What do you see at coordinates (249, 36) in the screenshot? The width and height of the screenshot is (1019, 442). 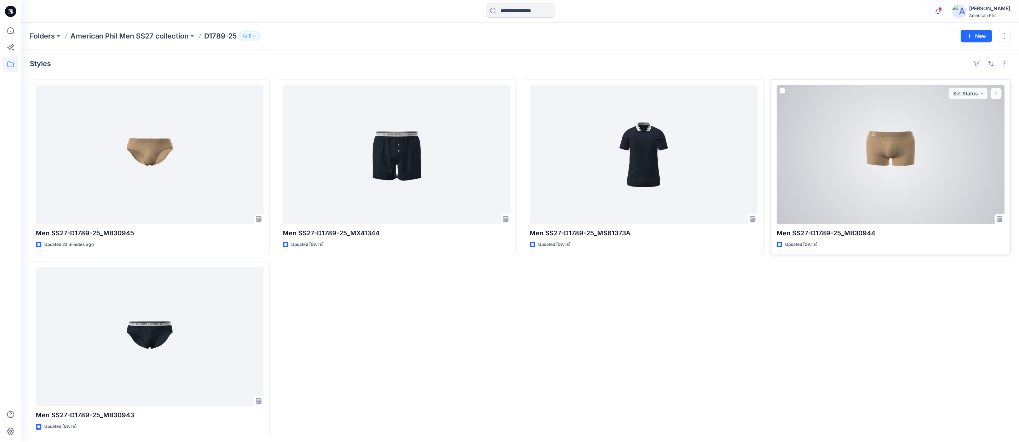 I see `button: 5` at bounding box center [249, 36].